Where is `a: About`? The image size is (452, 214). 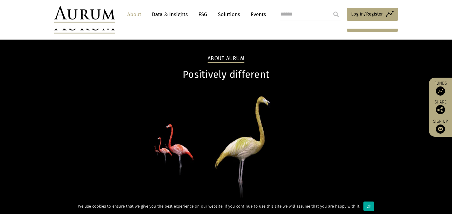
a: About is located at coordinates (134, 14).